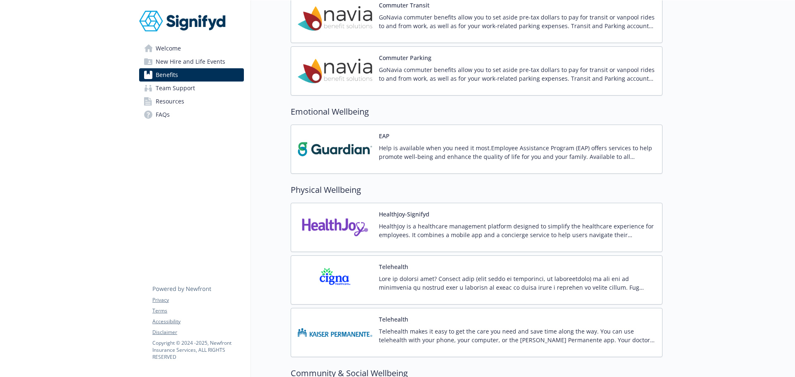 The height and width of the screenshot is (377, 795). I want to click on h2: Physical Wellbeing, so click(477, 190).